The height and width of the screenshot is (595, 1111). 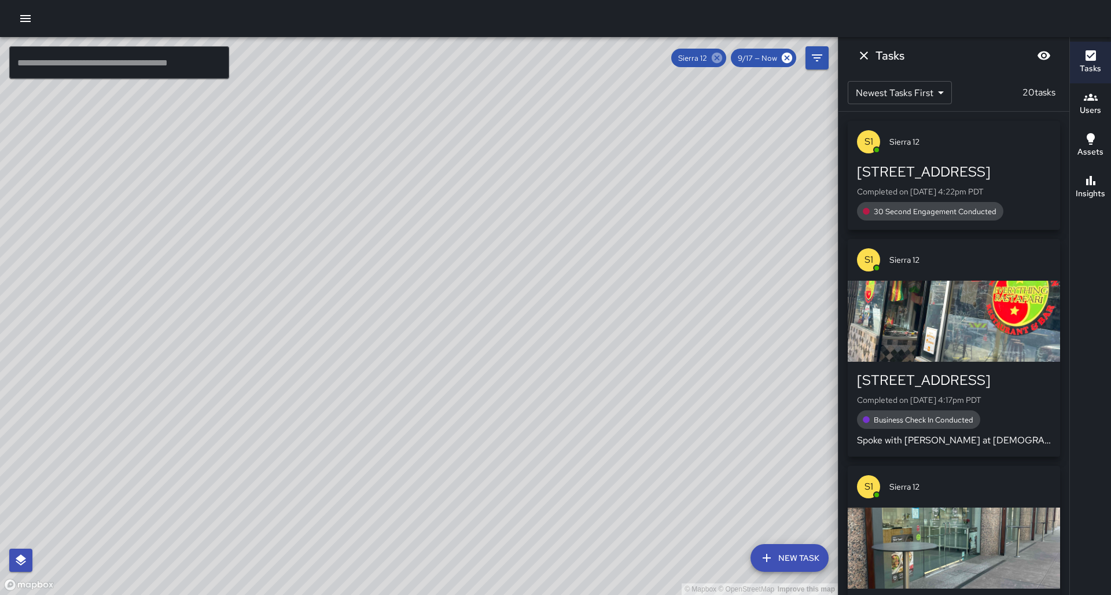 I want to click on span: Business Check In Conducted, so click(x=923, y=419).